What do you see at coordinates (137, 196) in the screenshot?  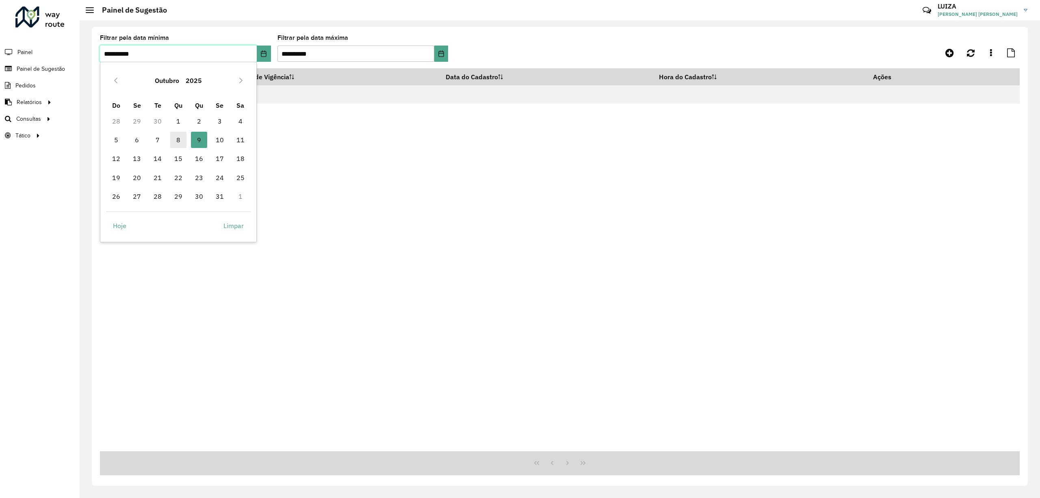 I see `td: 27` at bounding box center [137, 196].